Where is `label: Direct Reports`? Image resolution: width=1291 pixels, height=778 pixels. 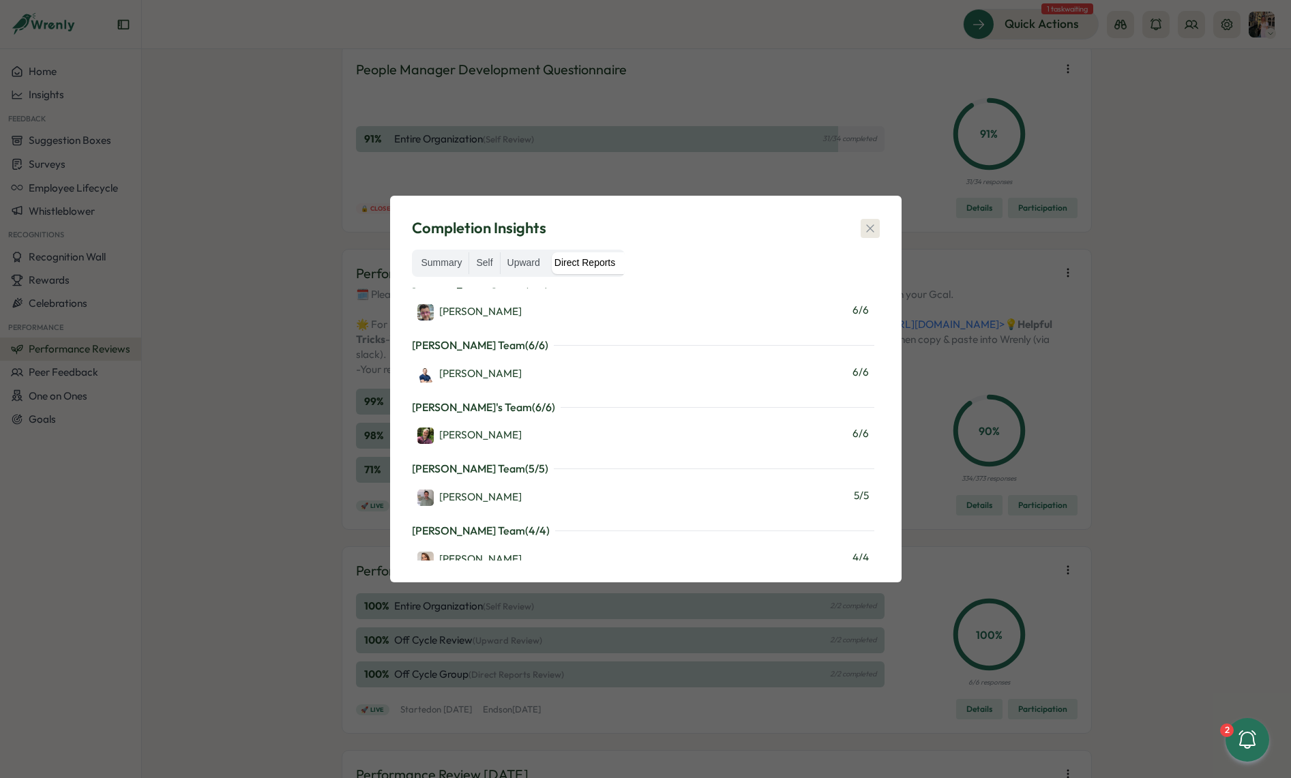 label: Direct Reports is located at coordinates (584, 263).